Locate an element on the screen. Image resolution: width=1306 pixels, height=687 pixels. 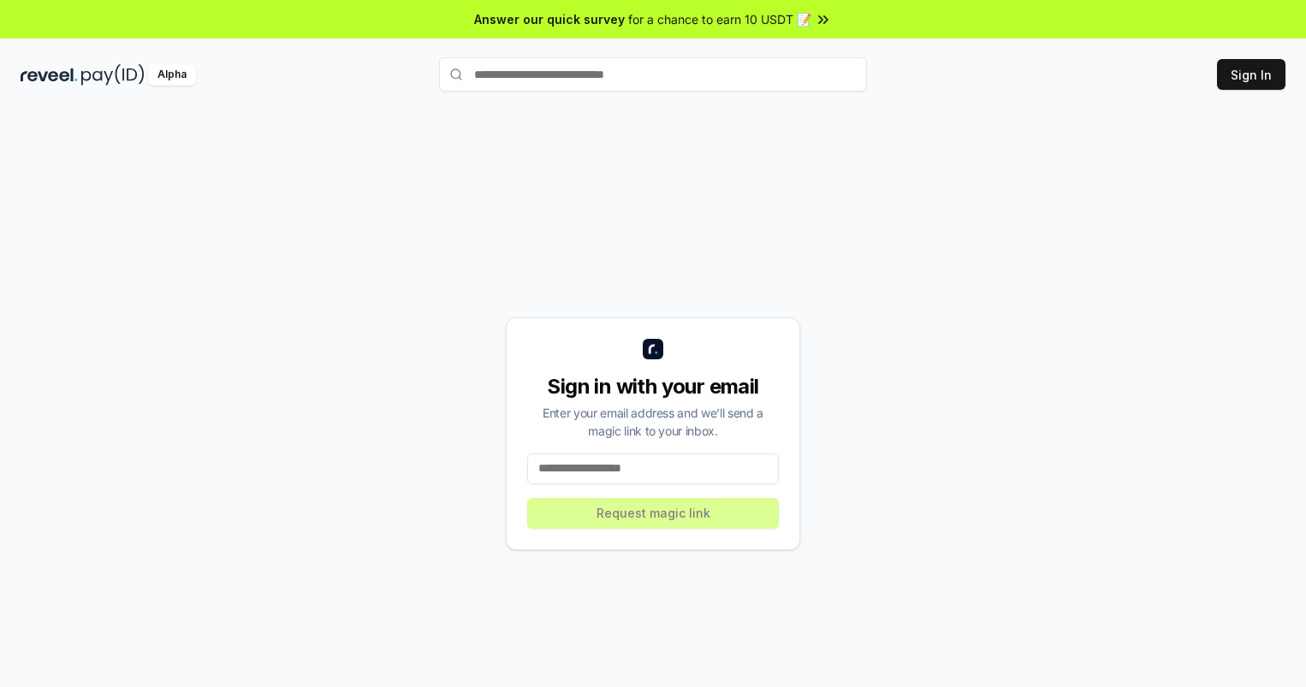
button: Sign In is located at coordinates (1251, 74).